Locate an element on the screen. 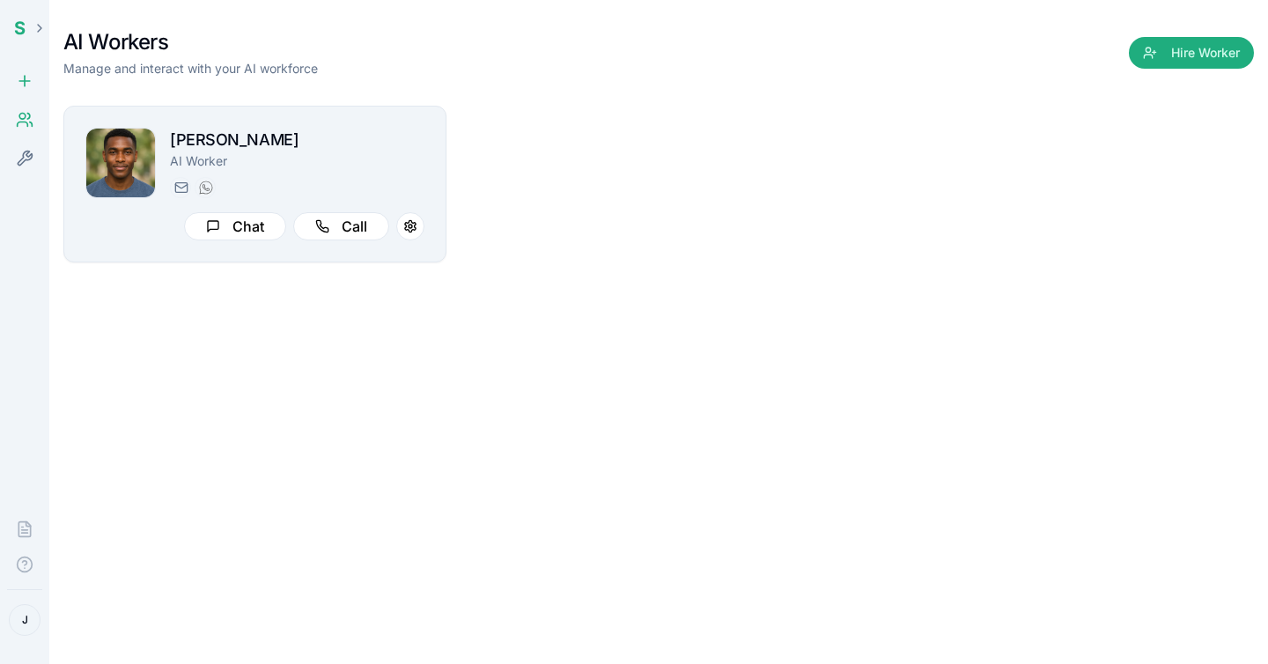 Image resolution: width=1268 pixels, height=664 pixels. p: Manage and interact with your AI workforce is located at coordinates (190, 69).